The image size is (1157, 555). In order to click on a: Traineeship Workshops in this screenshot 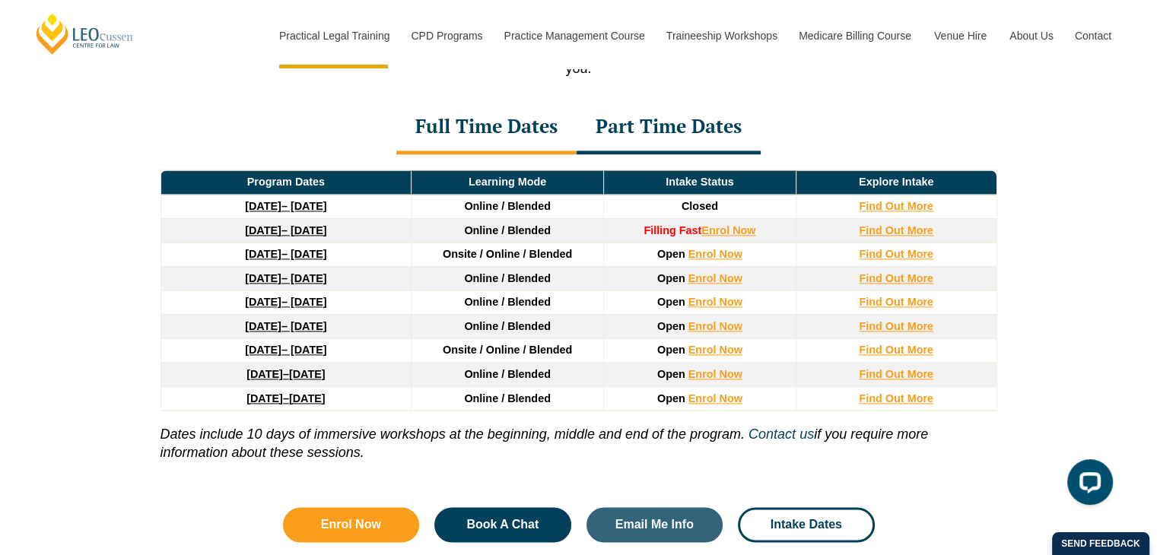, I will do `click(721, 36)`.